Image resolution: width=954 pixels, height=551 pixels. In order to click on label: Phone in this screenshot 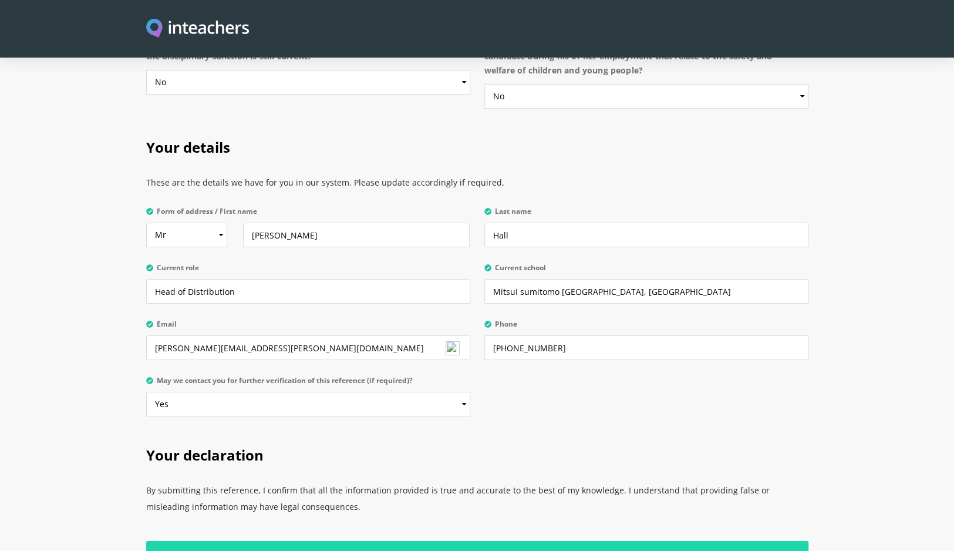, I will do `click(646, 328)`.